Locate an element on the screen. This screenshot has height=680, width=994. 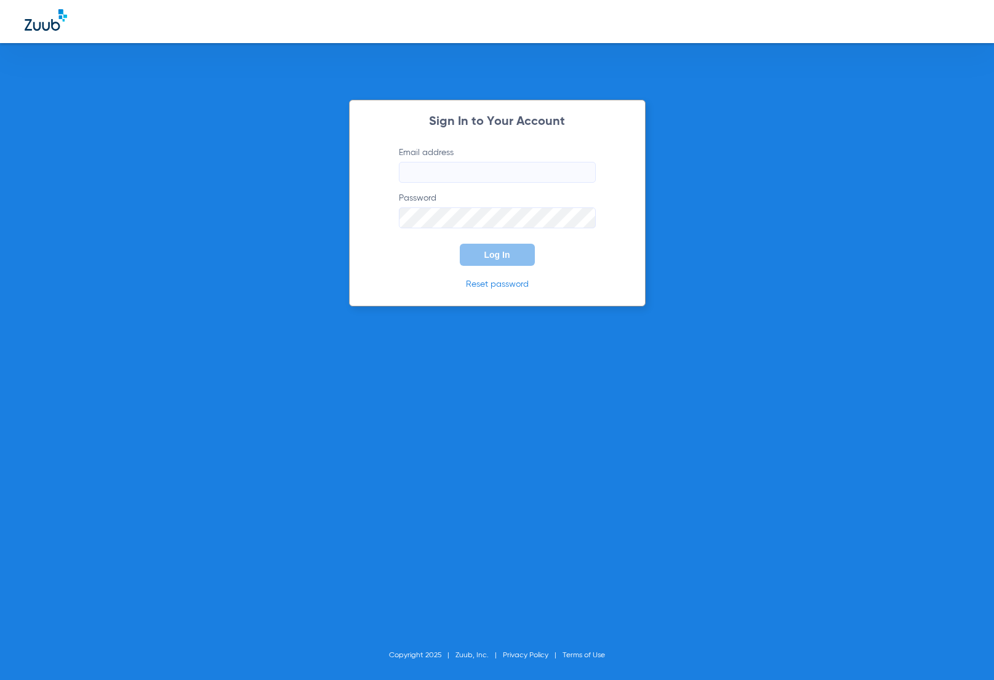
li: Zuub, Inc. is located at coordinates (479, 656).